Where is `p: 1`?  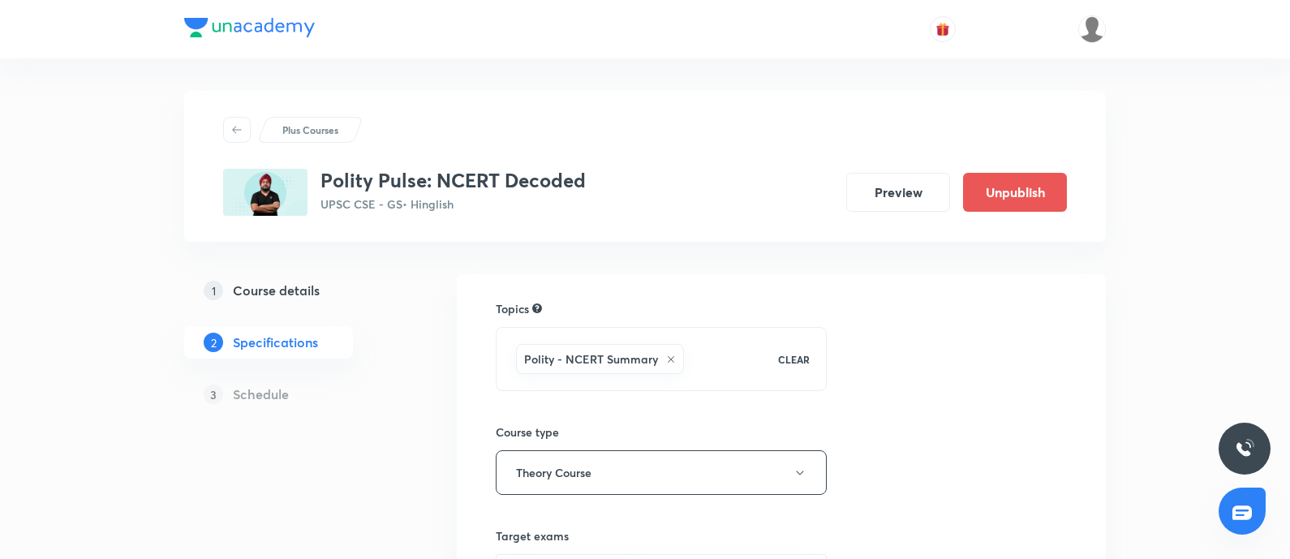
p: 1 is located at coordinates (213, 290).